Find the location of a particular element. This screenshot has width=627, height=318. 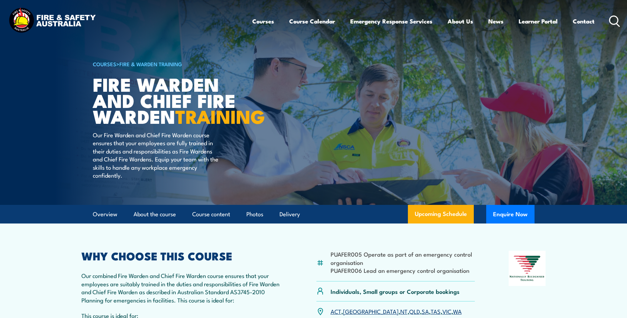

a: Course content is located at coordinates (211, 214).